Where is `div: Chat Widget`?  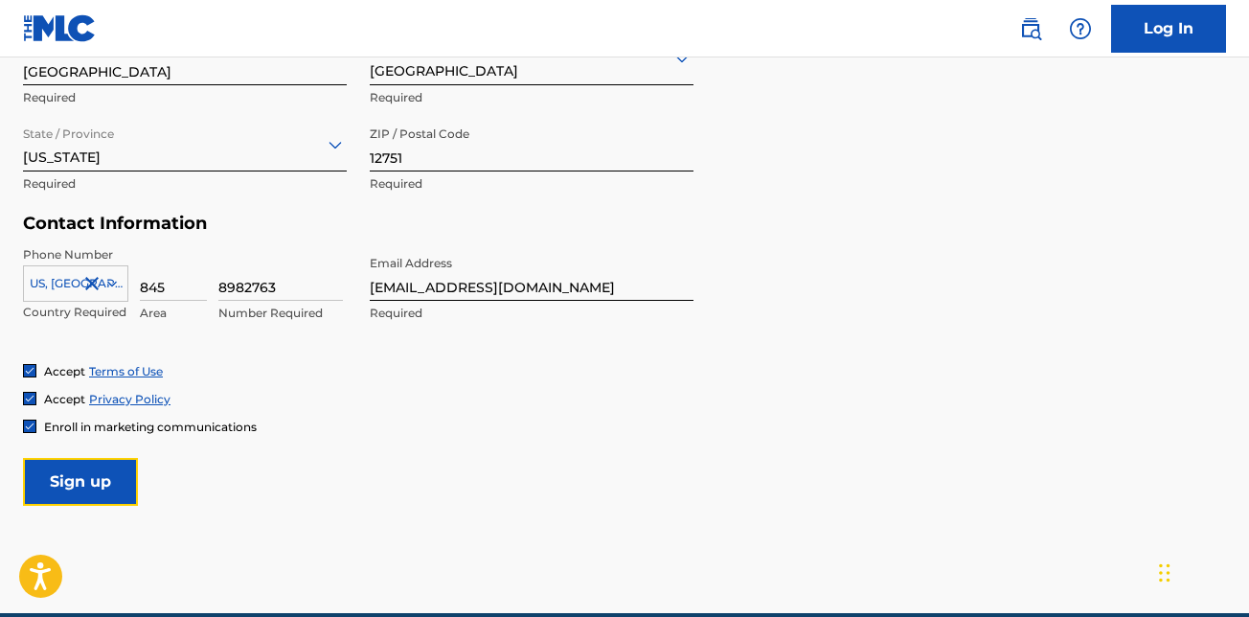 div: Chat Widget is located at coordinates (1201, 571).